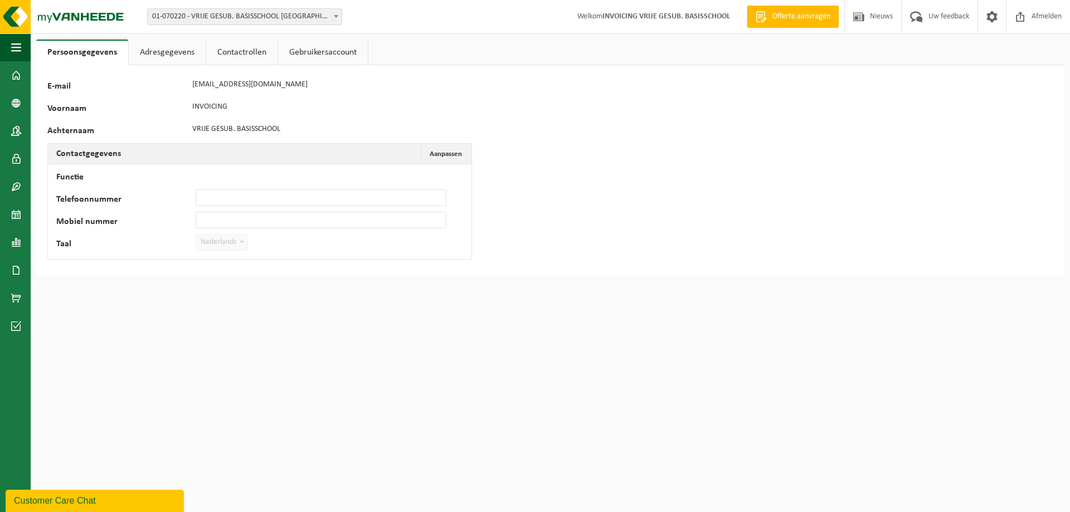 This screenshot has width=1070, height=512. Describe the element at coordinates (117, 87) in the screenshot. I see `label: E-mail` at that location.